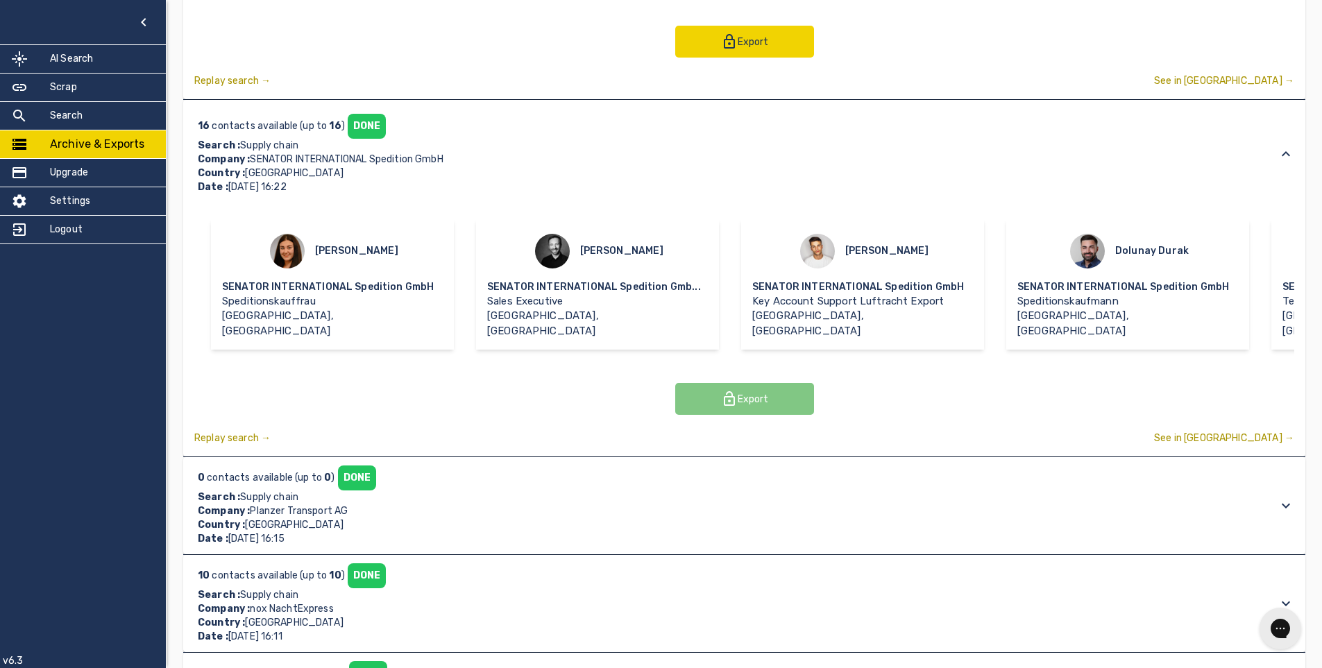 Image resolution: width=1322 pixels, height=668 pixels. Describe the element at coordinates (744, 604) in the screenshot. I see `div: 10 contacts available (up to 10)DONESearch :Supply chainCompany :nox NachtExpressCountry :[GEOGRA...` at that location.